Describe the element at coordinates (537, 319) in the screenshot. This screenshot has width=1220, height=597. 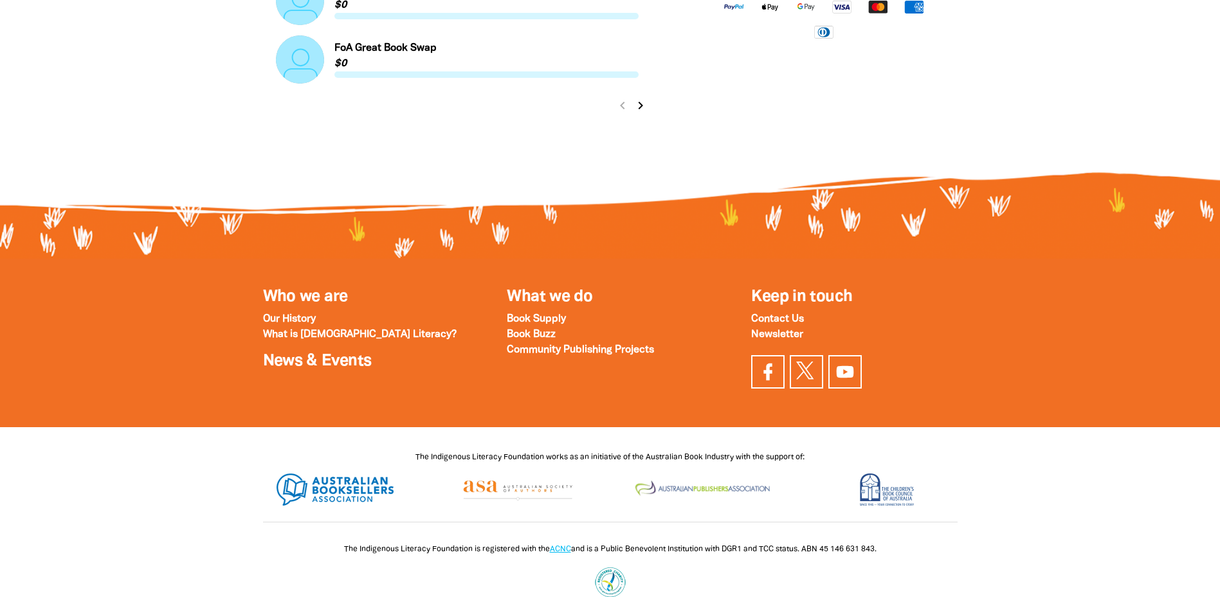
I see `a: Book Supply` at that location.